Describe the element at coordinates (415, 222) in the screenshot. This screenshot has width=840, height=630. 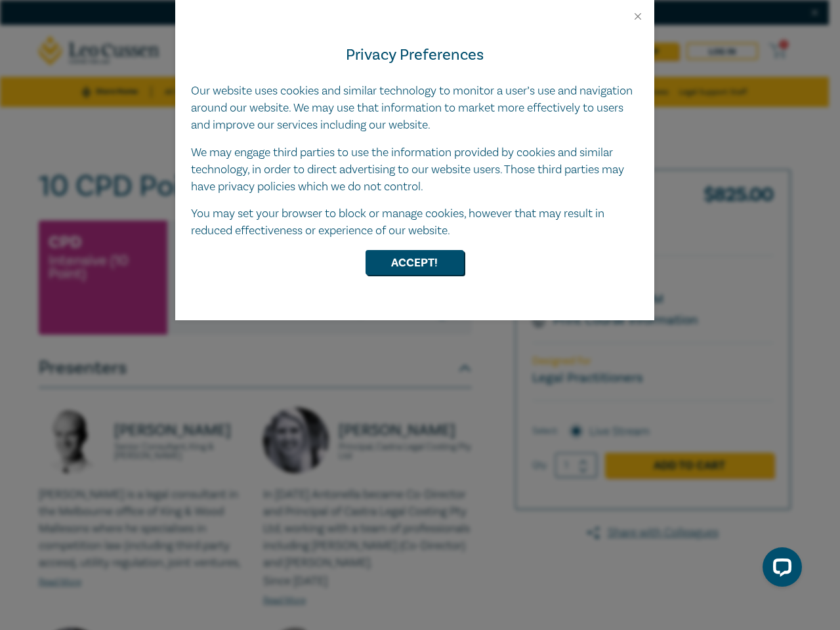
I see `p: You may set your browser to block or manage cookies, however that may result in reduced effective...` at that location.